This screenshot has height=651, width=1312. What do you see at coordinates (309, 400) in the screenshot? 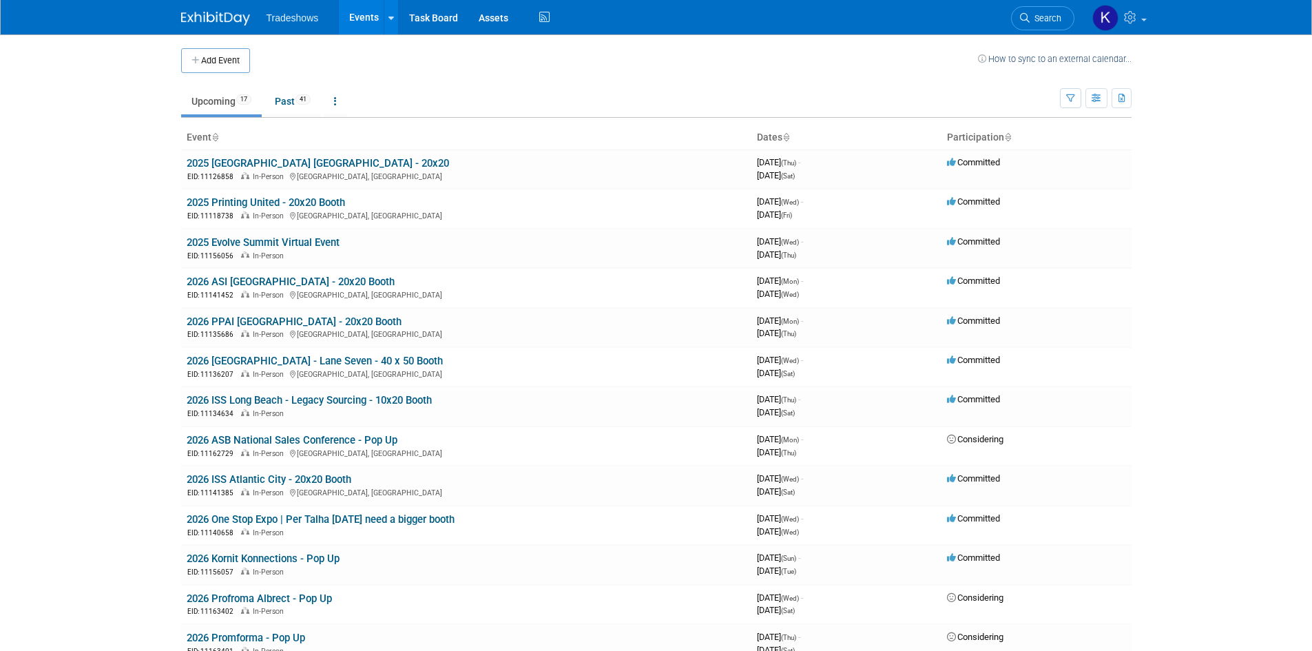
I see `a: 2026 ISS Long Beach - Legacy Sourcing - 10x20 Booth` at bounding box center [309, 400].